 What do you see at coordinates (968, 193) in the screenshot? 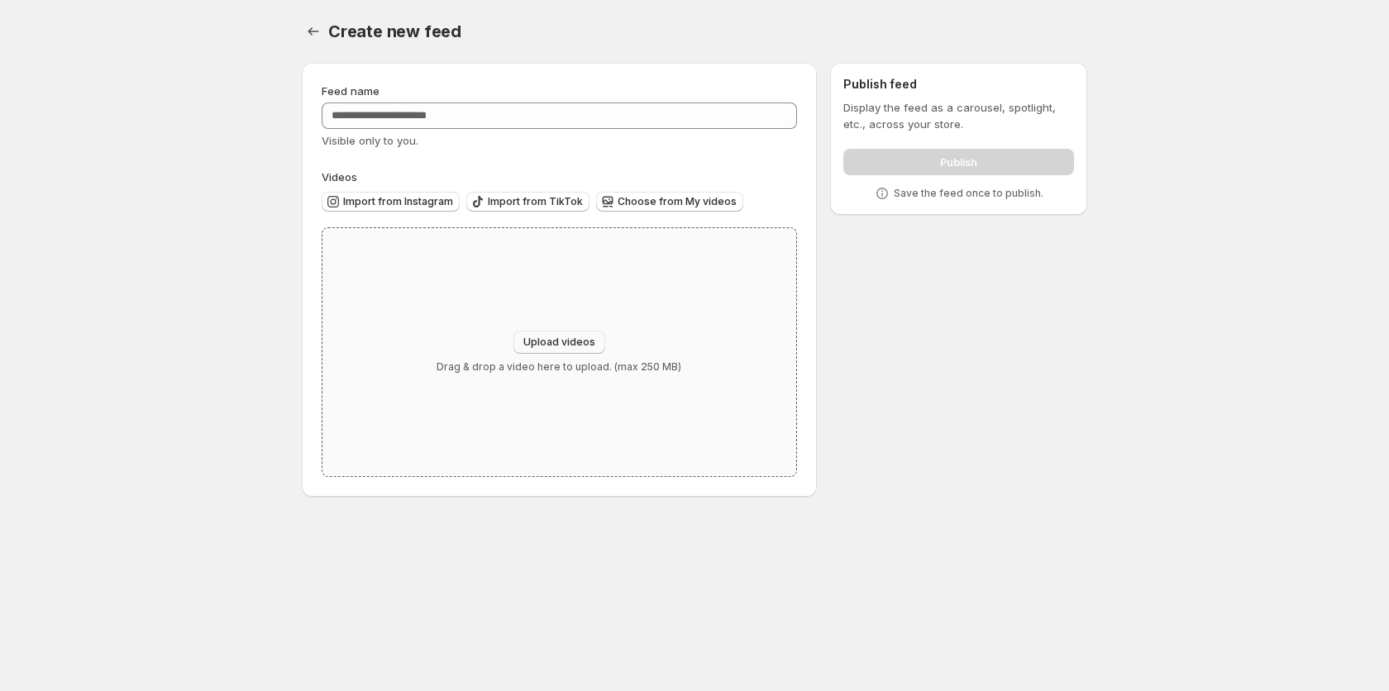
I see `p: Save the feed once to publish.` at bounding box center [968, 193].